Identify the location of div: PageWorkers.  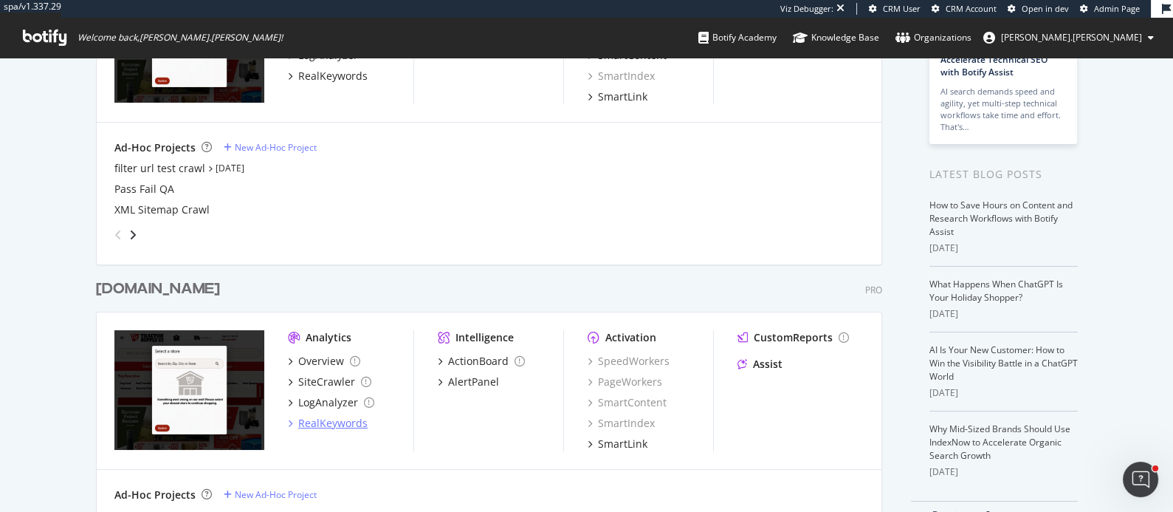
(625, 382).